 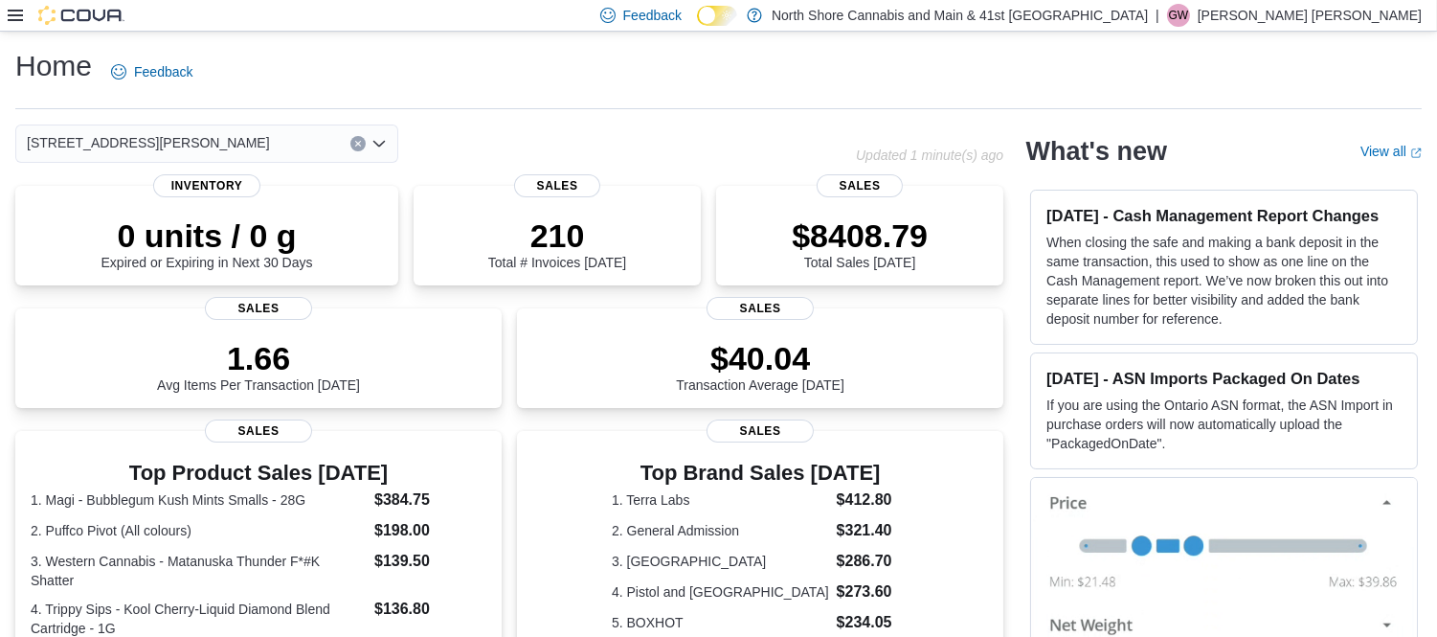 What do you see at coordinates (1391, 151) in the screenshot?
I see `a: View allExternal link` at bounding box center [1391, 151].